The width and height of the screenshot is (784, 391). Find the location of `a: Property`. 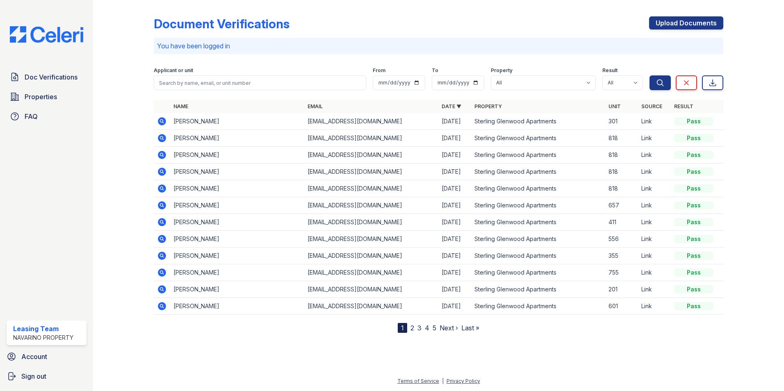

a: Property is located at coordinates (488, 106).